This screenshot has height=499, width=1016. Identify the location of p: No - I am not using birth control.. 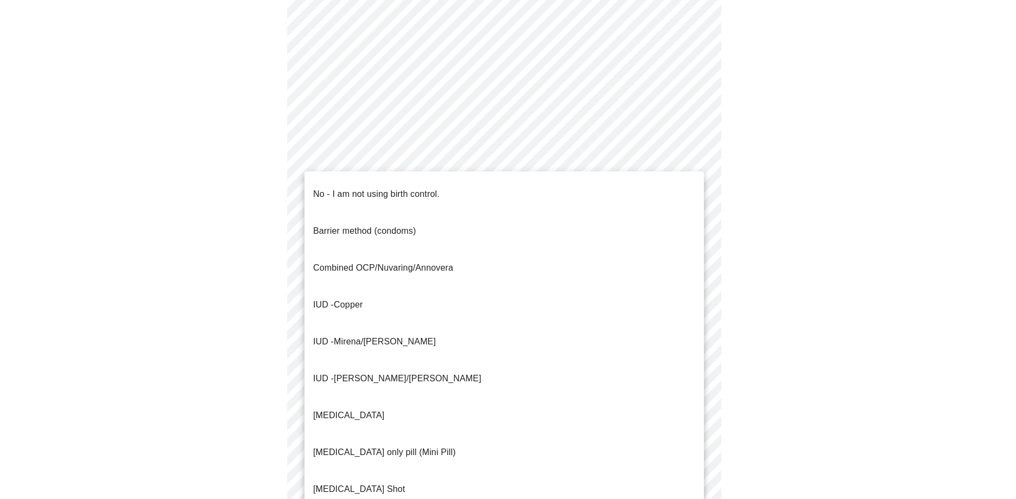
(376, 194).